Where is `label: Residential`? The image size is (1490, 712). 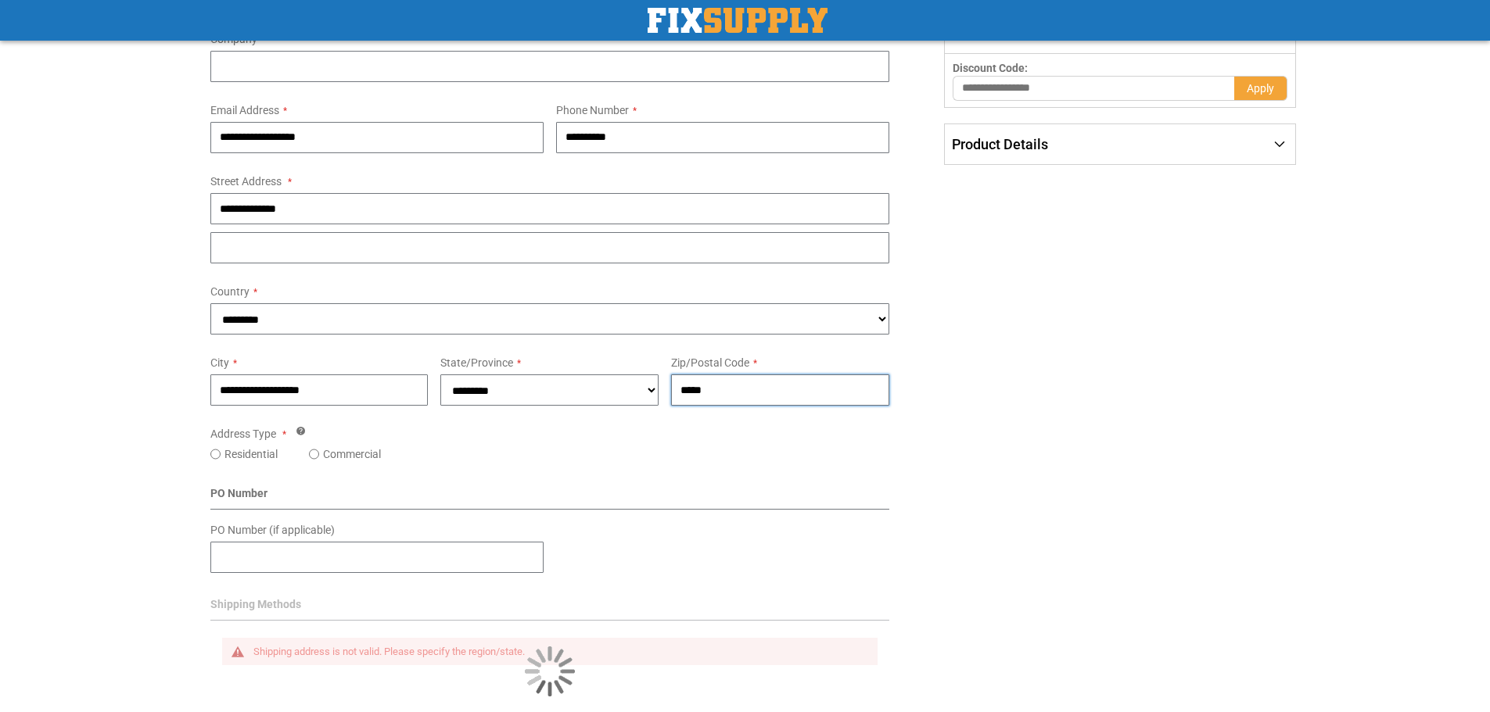
label: Residential is located at coordinates (251, 454).